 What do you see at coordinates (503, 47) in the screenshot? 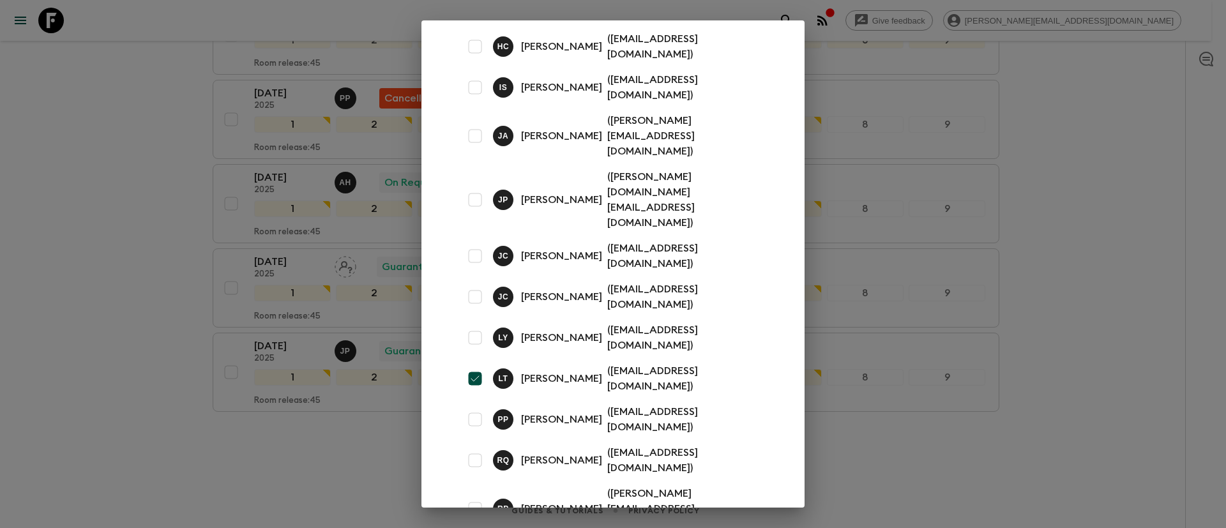
I see `p: H C` at bounding box center [503, 47].